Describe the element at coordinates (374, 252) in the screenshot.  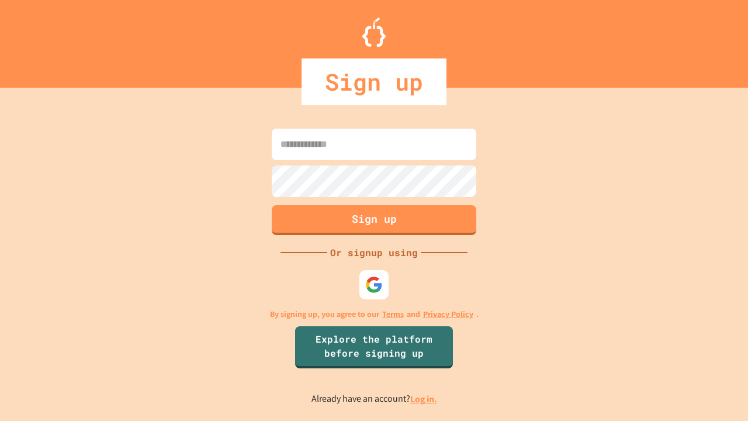
I see `div: Or signup using` at that location.